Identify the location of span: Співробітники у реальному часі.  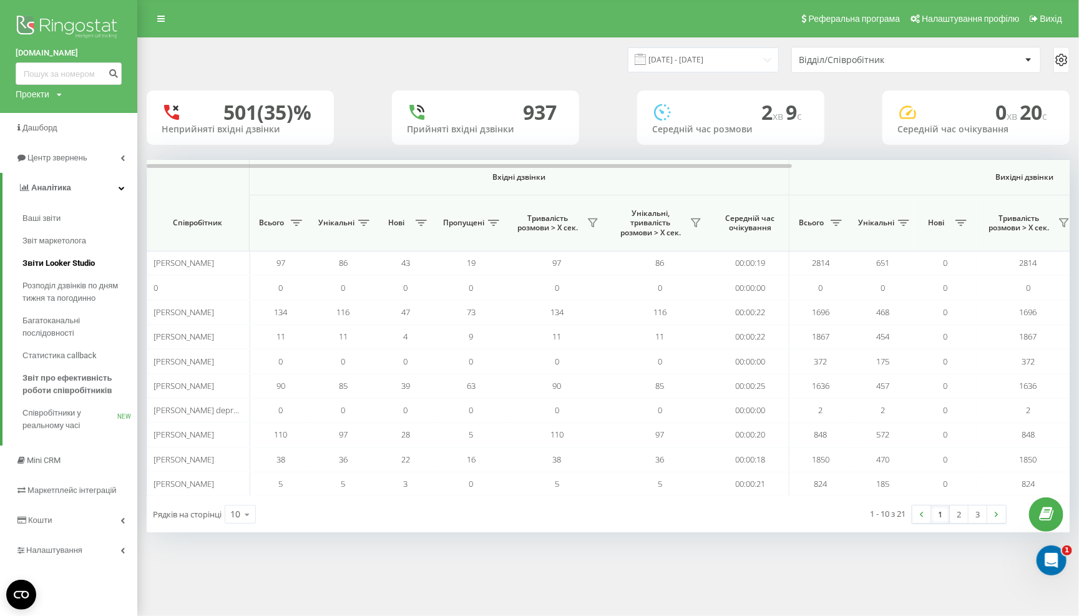
(70, 419).